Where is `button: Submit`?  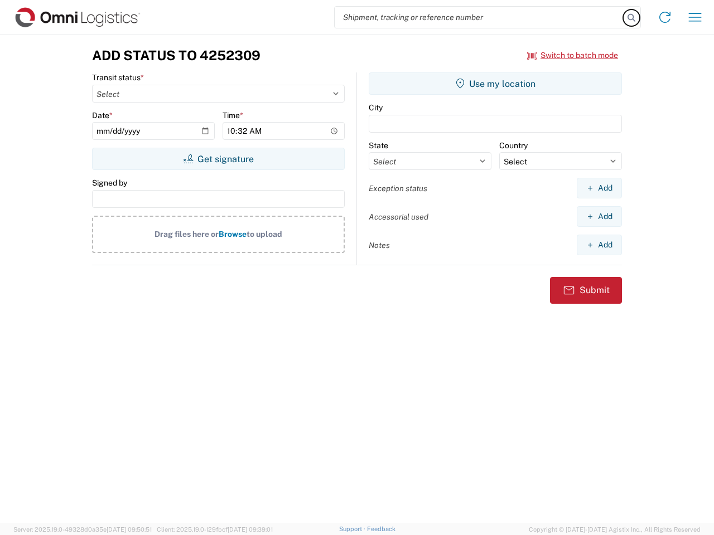
button: Submit is located at coordinates (586, 291).